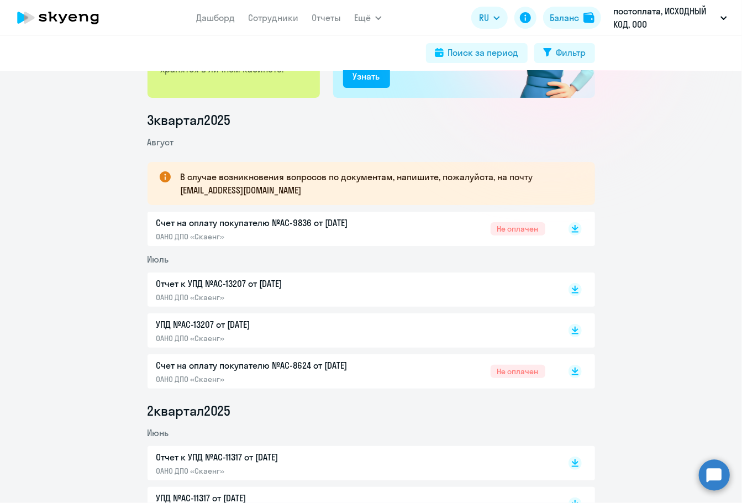 The image size is (742, 503). What do you see at coordinates (371, 120) in the screenshot?
I see `li: 3 квартал 2025` at bounding box center [371, 120].